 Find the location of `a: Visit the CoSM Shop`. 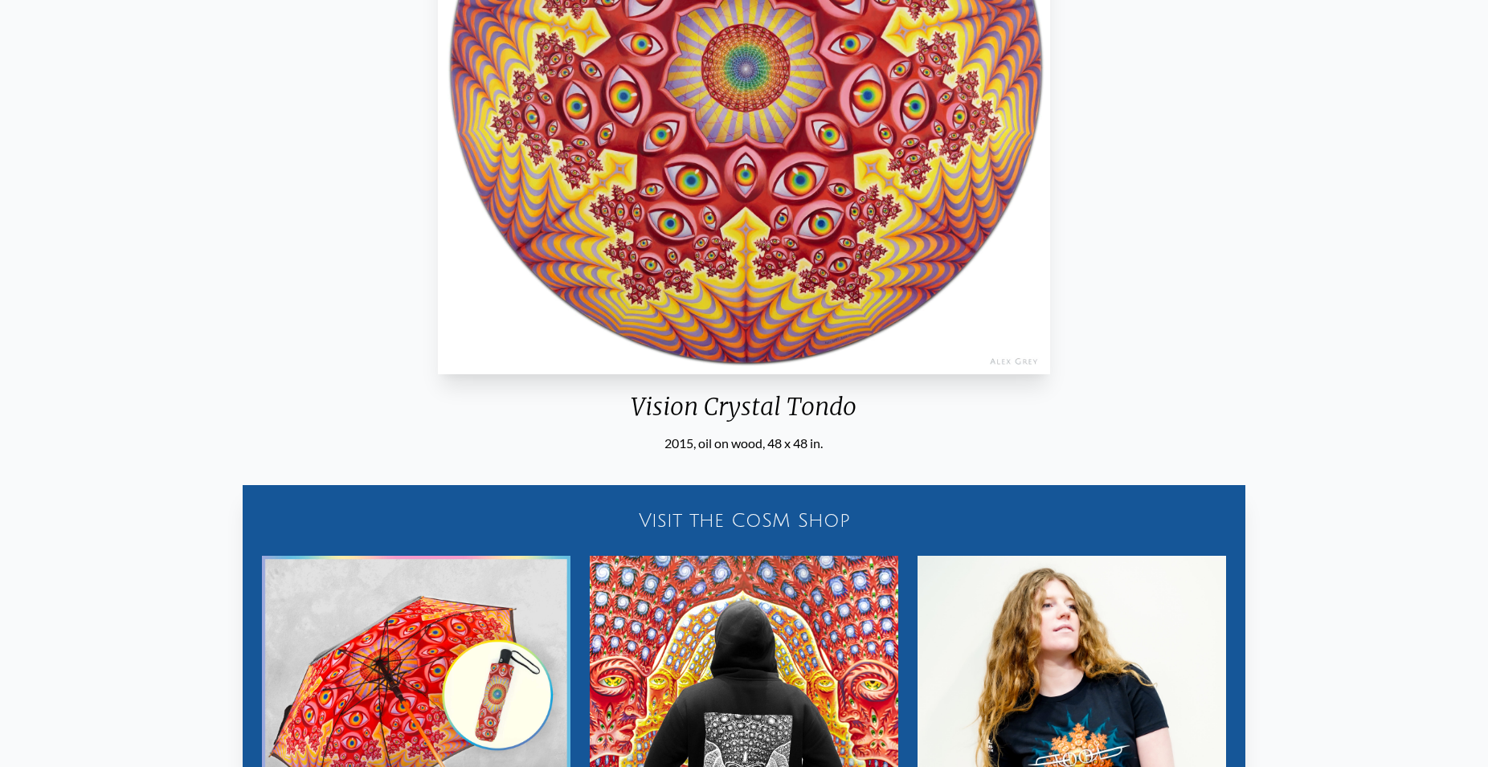

a: Visit the CoSM Shop is located at coordinates (744, 521).